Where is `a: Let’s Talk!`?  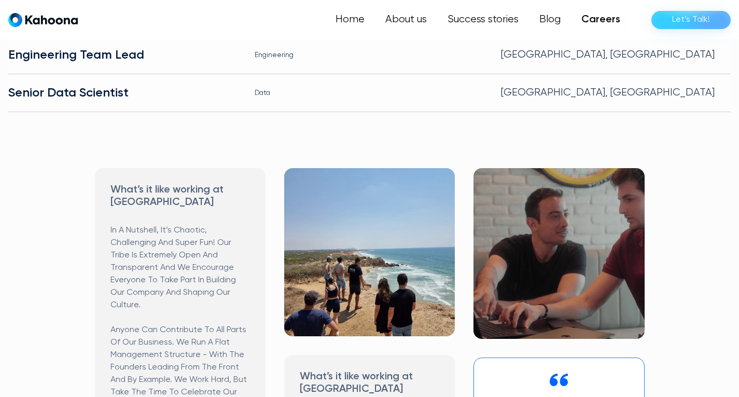 a: Let’s Talk! is located at coordinates (691, 20).